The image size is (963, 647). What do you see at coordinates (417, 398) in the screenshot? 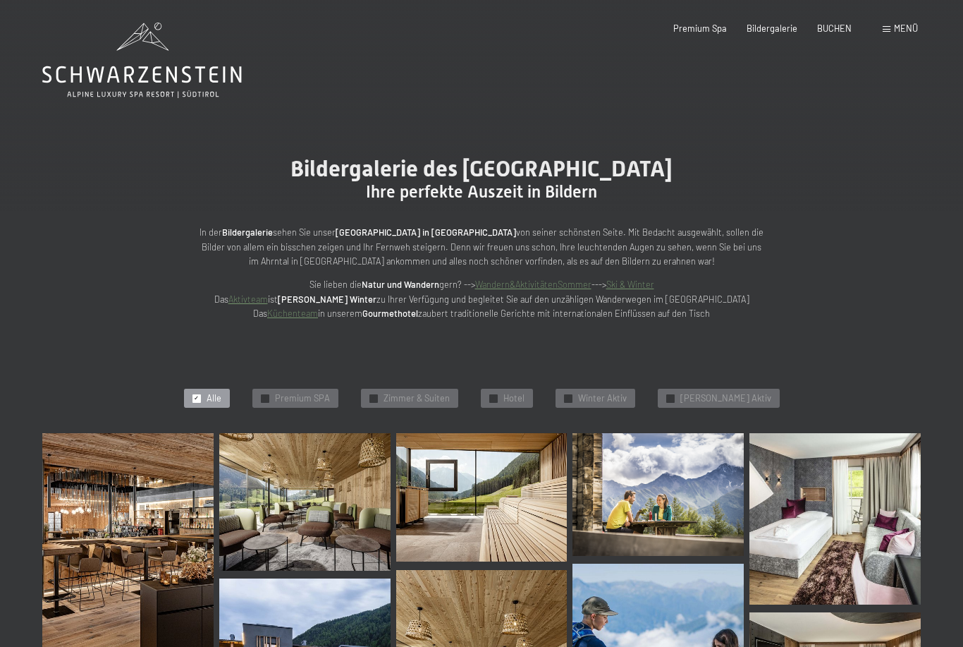
I see `span: Zimmer & Suiten` at bounding box center [417, 398].